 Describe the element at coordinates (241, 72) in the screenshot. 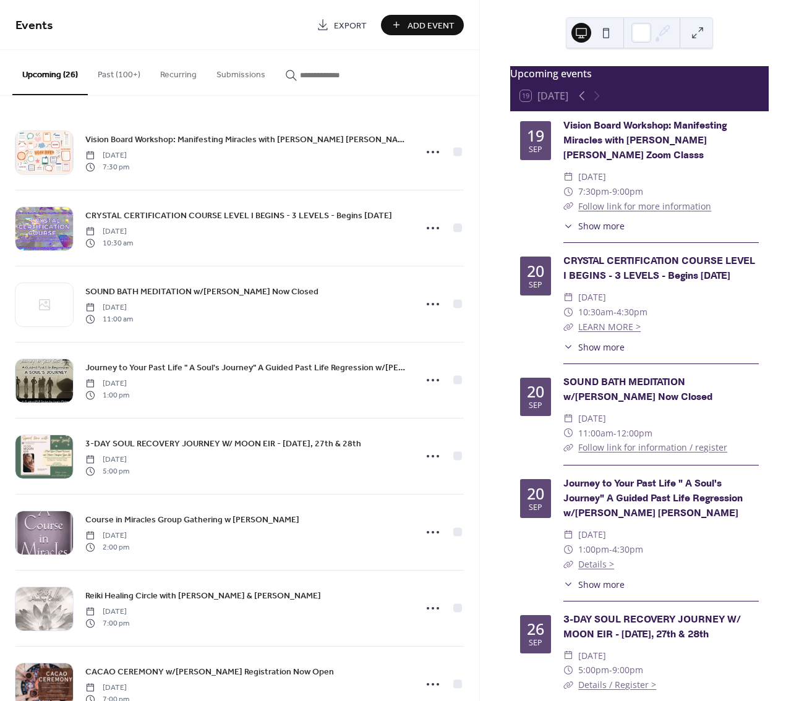

I see `button: Submissions` at that location.